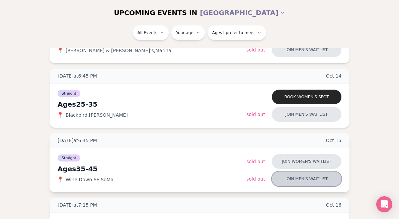  Describe the element at coordinates (89, 180) in the screenshot. I see `span: Wine Down SF , SoMa` at that location.